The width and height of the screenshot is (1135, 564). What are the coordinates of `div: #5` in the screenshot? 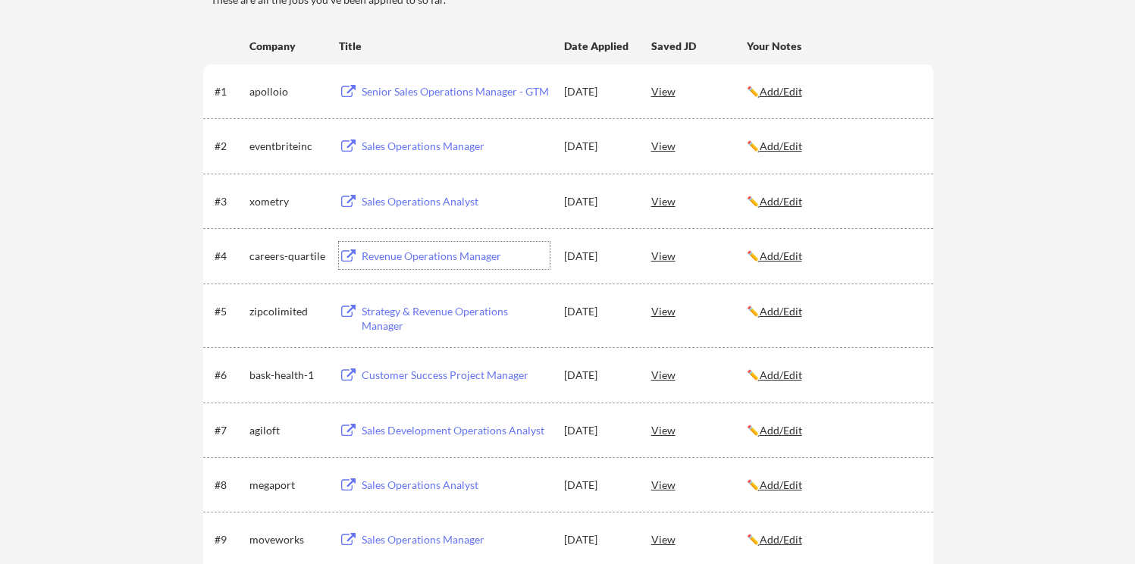 It's located at (229, 312).